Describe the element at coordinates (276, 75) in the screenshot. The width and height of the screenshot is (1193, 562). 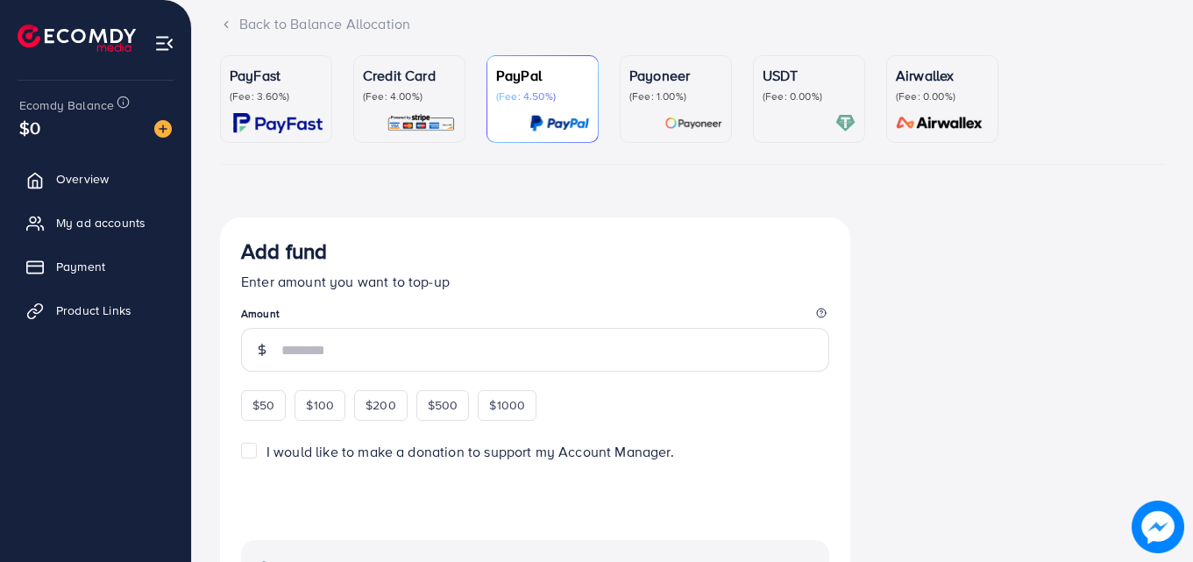
I see `p: PayFast` at that location.